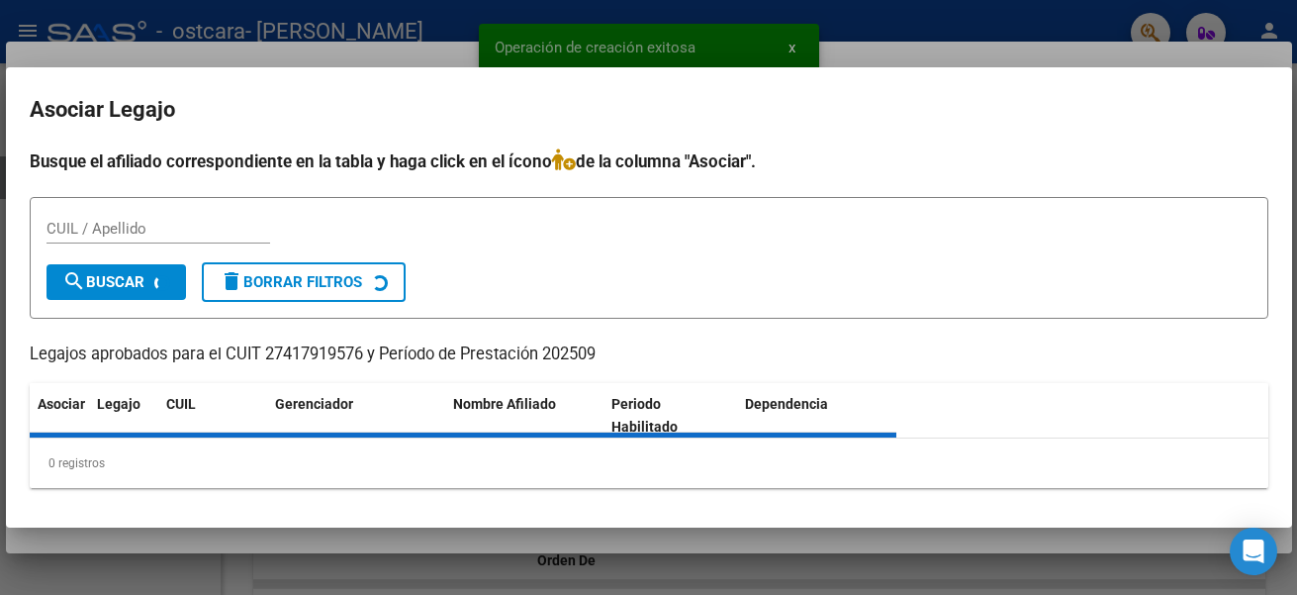  Describe the element at coordinates (816, 415) in the screenshot. I see `datatable-header-cell: Dependencia` at that location.